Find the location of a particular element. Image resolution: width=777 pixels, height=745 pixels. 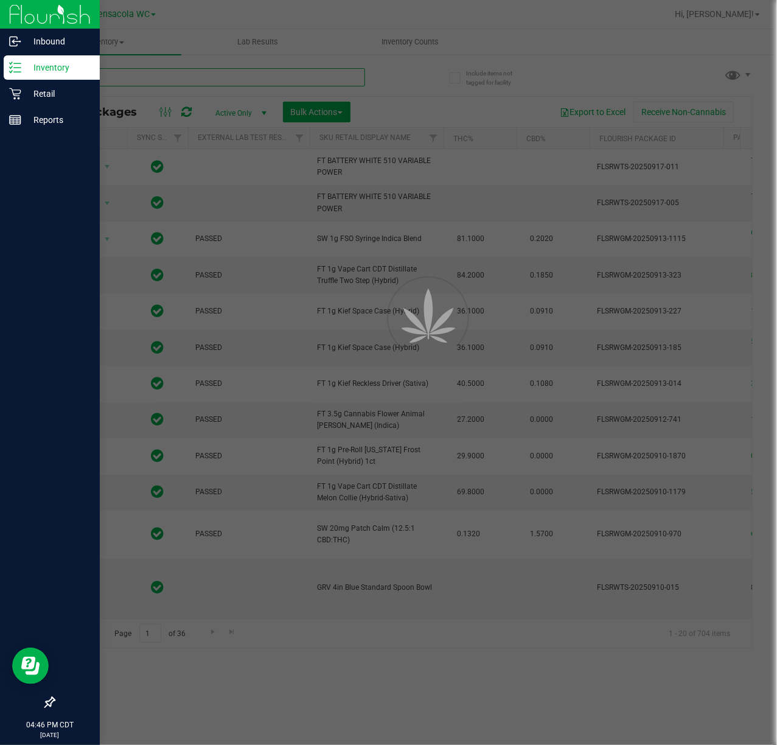

p: Reports is located at coordinates (58, 120).